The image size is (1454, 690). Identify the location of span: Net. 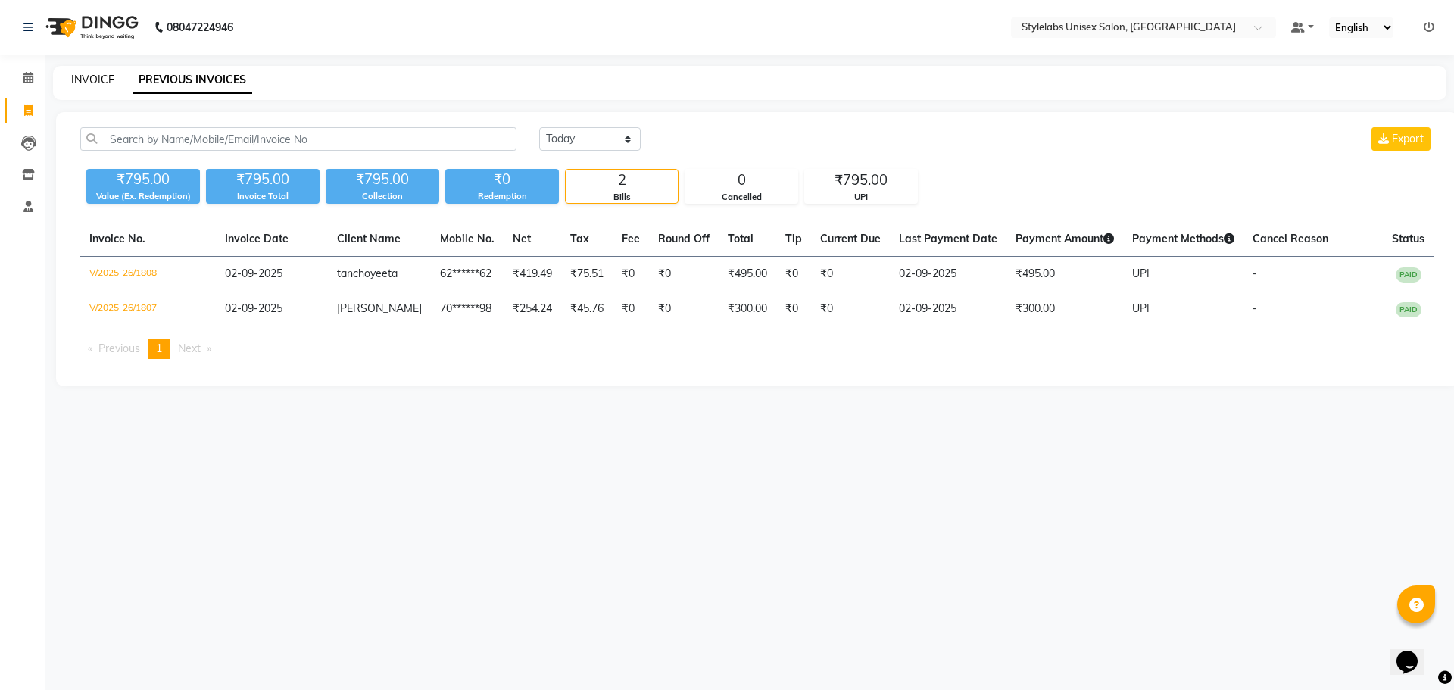
(522, 239).